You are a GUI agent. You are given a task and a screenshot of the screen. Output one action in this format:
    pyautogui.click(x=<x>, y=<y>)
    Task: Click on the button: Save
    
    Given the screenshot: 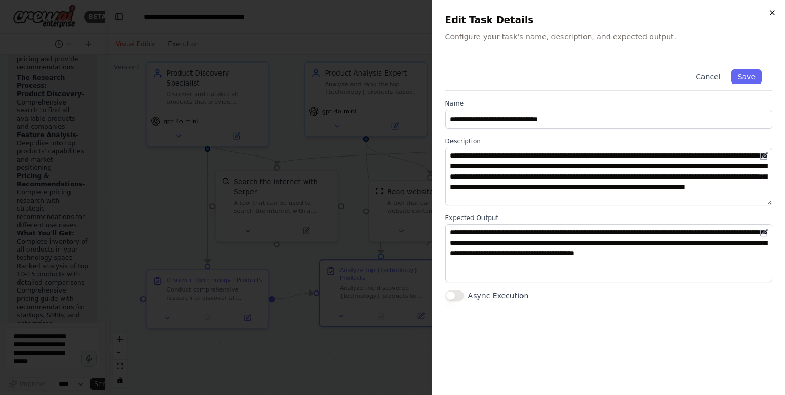 What is the action you would take?
    pyautogui.click(x=746, y=77)
    